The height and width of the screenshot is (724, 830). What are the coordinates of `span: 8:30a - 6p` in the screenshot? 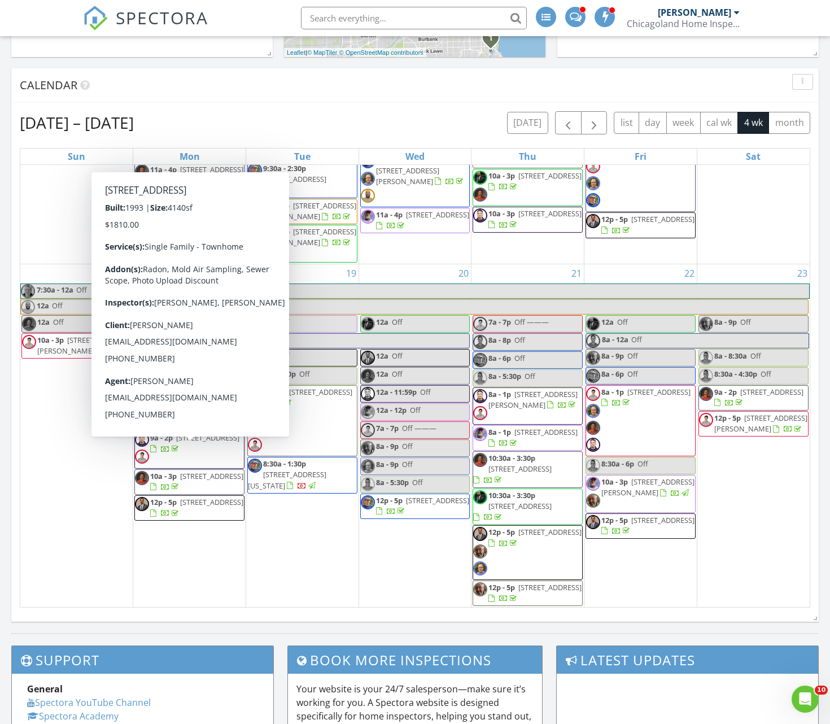 It's located at (618, 464).